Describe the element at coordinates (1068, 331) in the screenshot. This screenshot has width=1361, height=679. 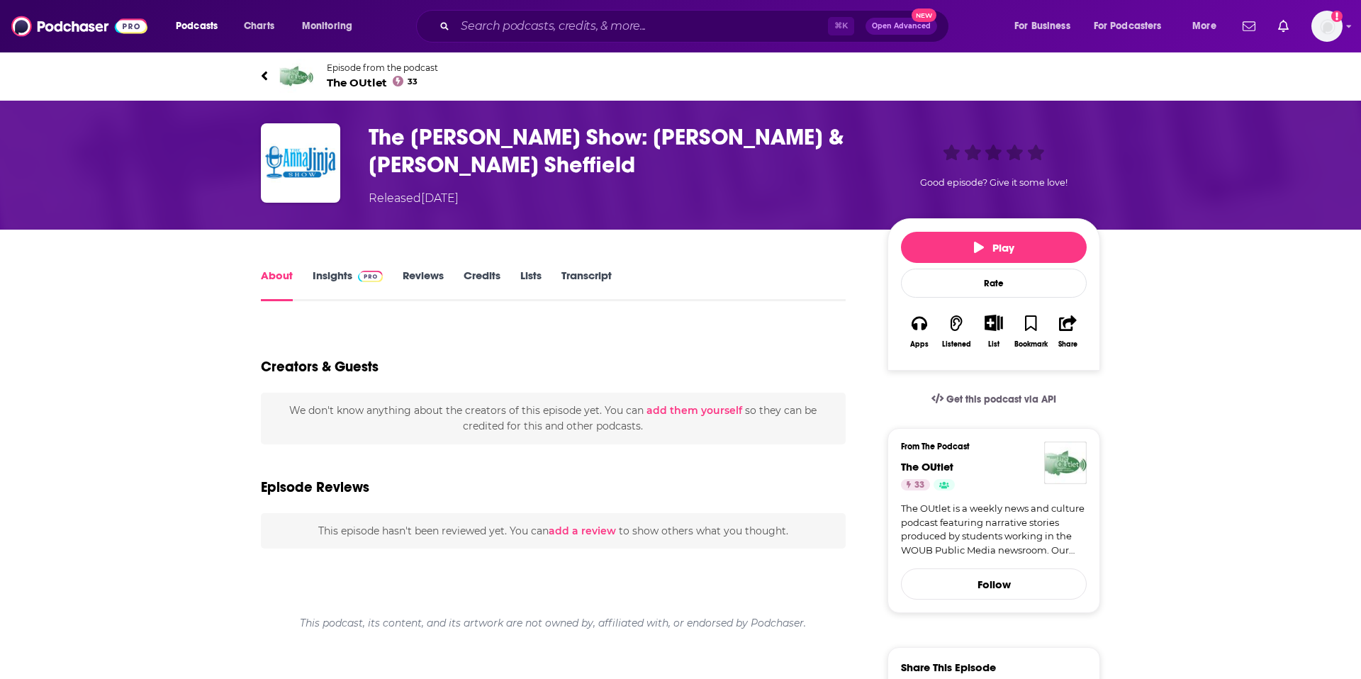
I see `button: Share` at that location.